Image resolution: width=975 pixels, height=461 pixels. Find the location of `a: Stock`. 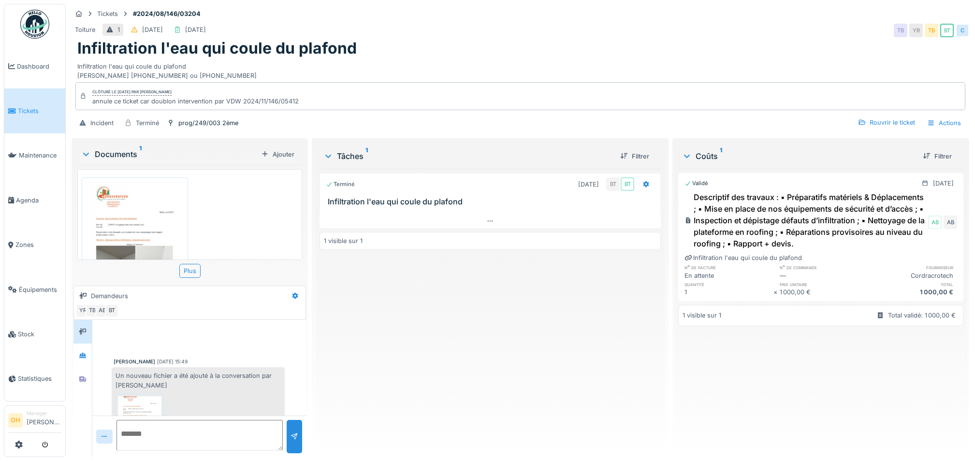

a: Stock is located at coordinates (35, 334).